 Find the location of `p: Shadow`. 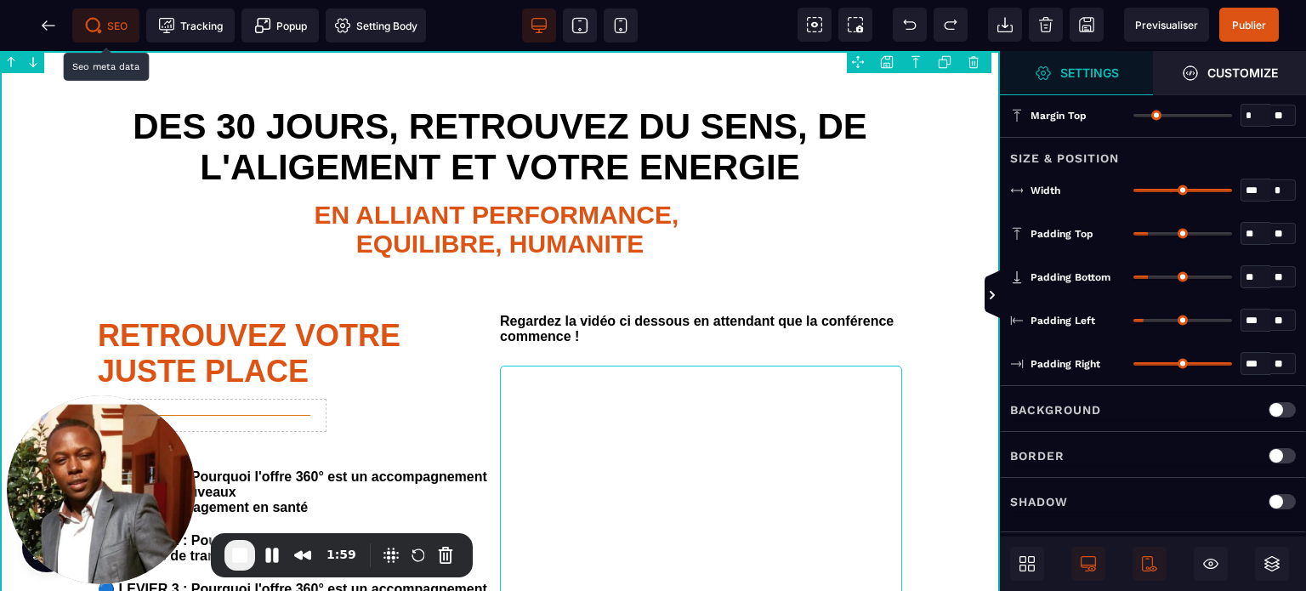

p: Shadow is located at coordinates (1039, 502).